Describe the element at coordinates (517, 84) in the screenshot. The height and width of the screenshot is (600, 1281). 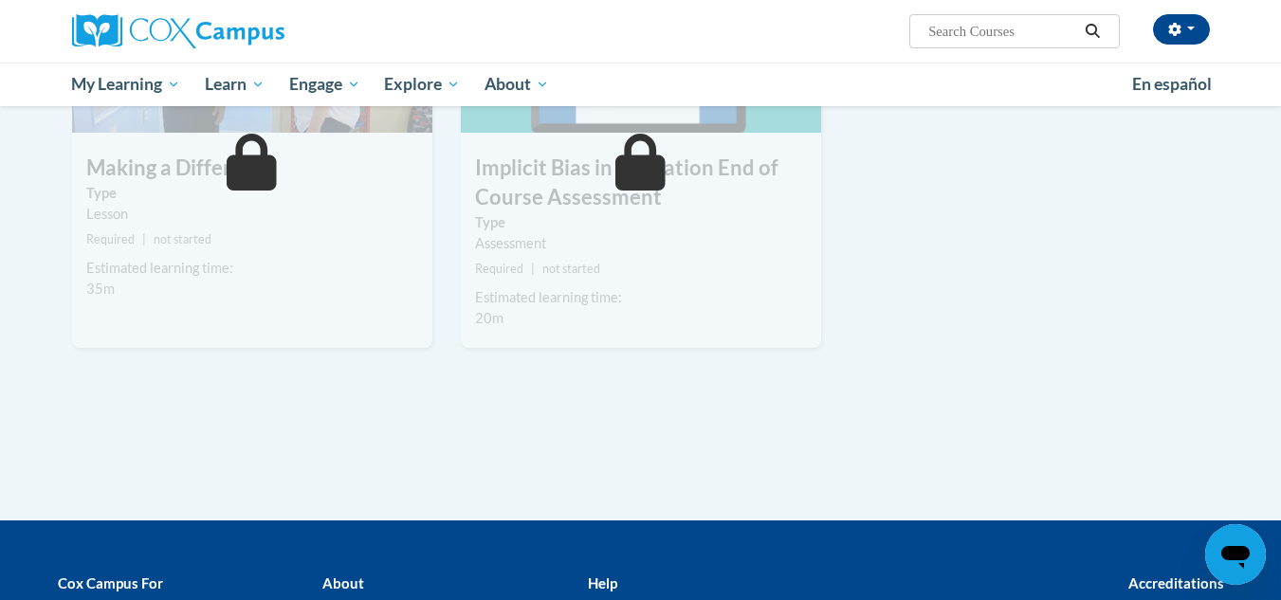
I see `span: About` at that location.